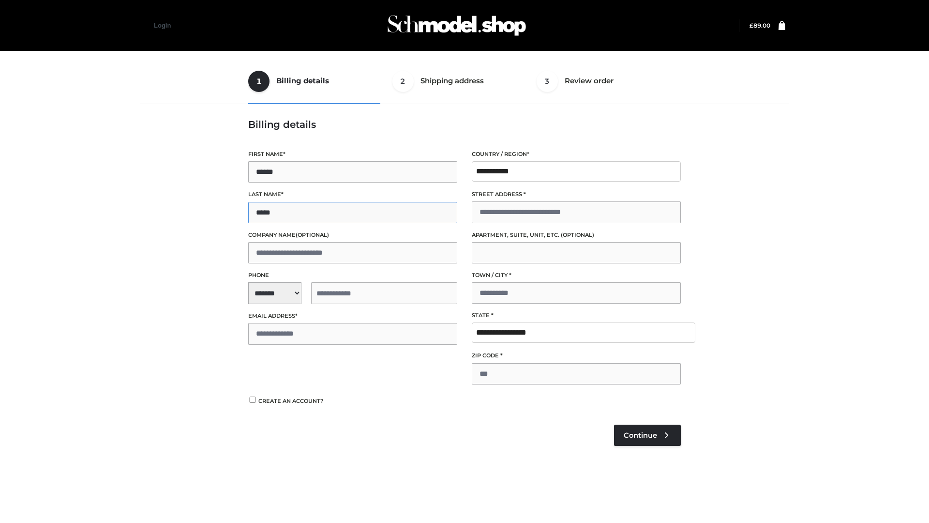 This screenshot has height=523, width=929. What do you see at coordinates (353, 154) in the screenshot?
I see `label: First name` at bounding box center [353, 154].